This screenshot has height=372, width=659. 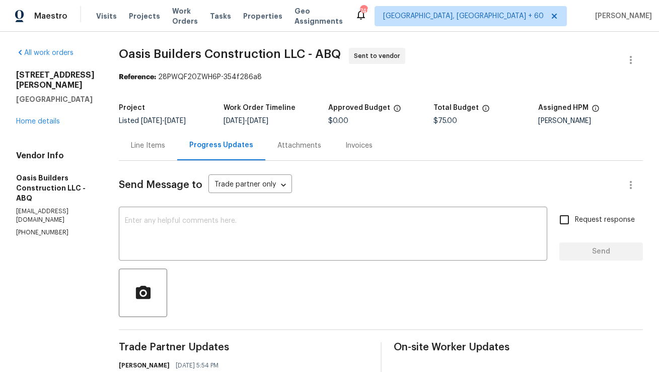 What do you see at coordinates (519, 347) in the screenshot?
I see `span: On-site Worker Updates` at bounding box center [519, 347].